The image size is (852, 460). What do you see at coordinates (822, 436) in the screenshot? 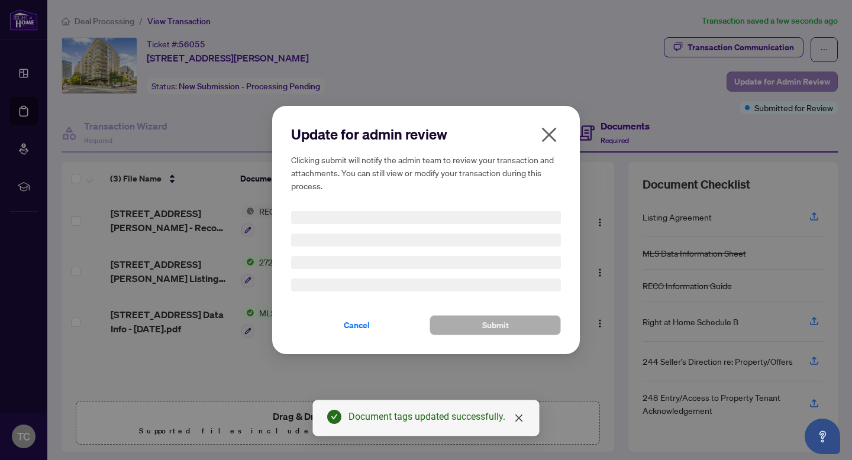
I see `button: Open asap` at bounding box center [822, 436].